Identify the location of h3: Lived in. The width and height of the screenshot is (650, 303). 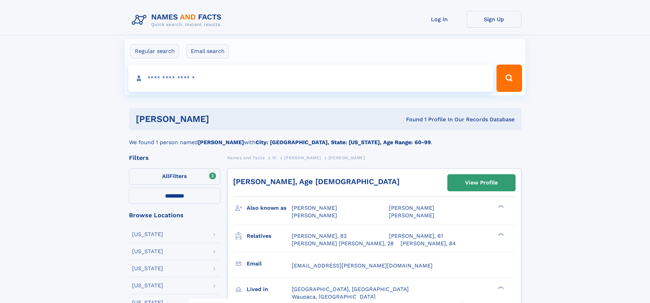
(269, 289).